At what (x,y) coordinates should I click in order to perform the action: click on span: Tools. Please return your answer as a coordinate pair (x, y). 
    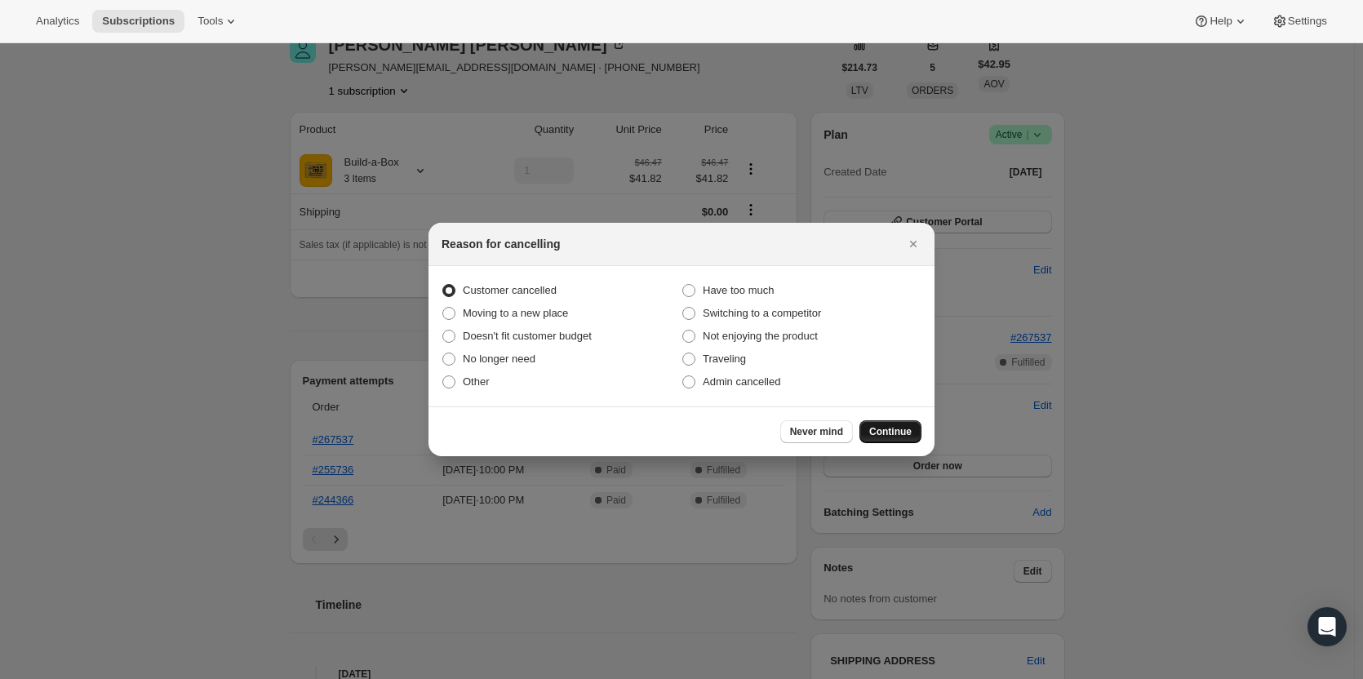
    Looking at the image, I should click on (210, 21).